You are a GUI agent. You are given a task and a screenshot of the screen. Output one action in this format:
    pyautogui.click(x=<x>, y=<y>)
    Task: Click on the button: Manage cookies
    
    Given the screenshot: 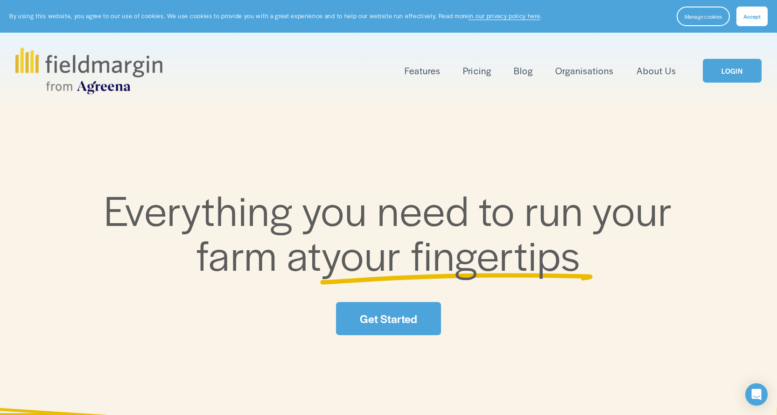 What is the action you would take?
    pyautogui.click(x=703, y=16)
    